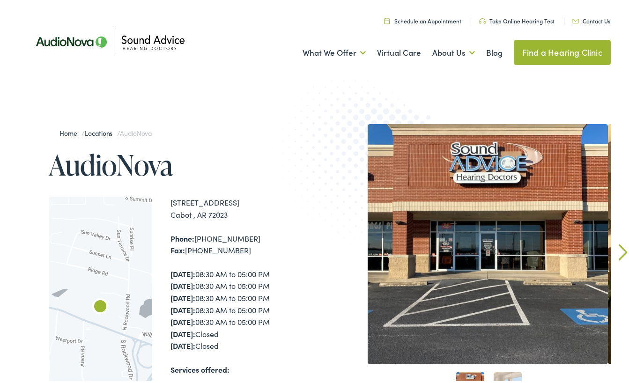  I want to click on strong: Fax:, so click(177, 248).